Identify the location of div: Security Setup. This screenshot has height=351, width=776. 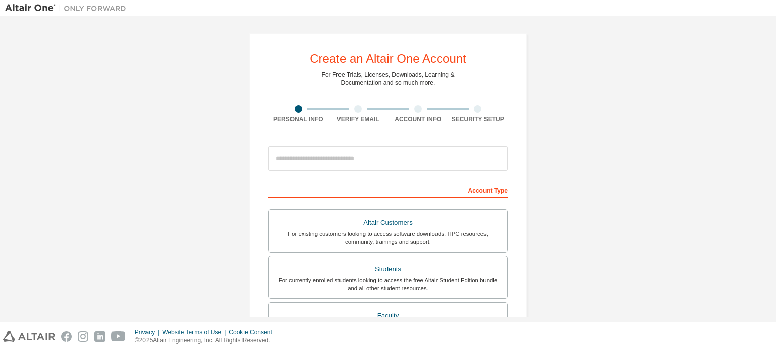
(478, 119).